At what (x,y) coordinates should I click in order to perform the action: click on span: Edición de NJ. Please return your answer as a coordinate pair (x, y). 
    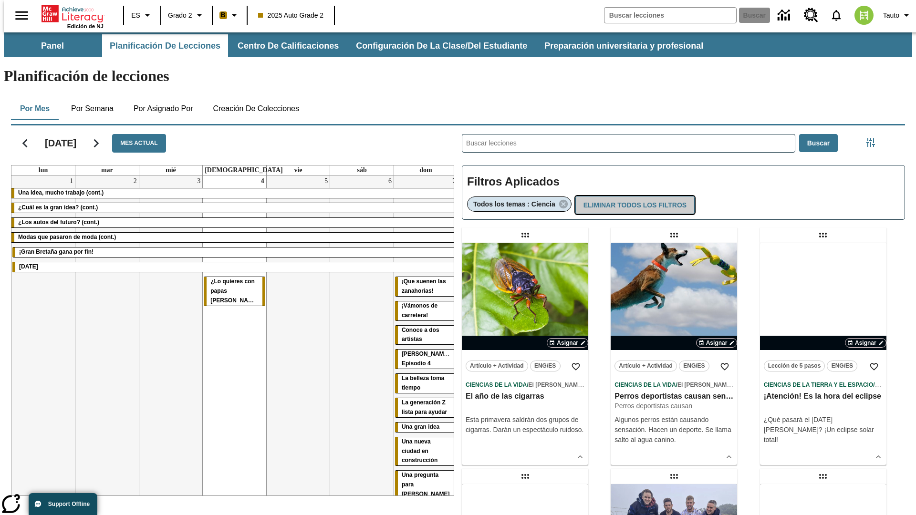
    Looking at the image, I should click on (85, 26).